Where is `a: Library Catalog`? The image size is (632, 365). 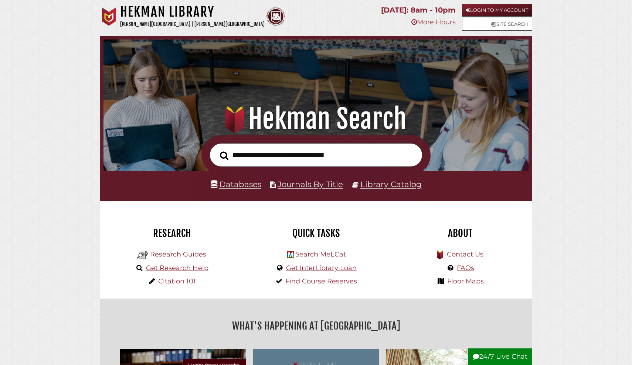 a: Library Catalog is located at coordinates (391, 184).